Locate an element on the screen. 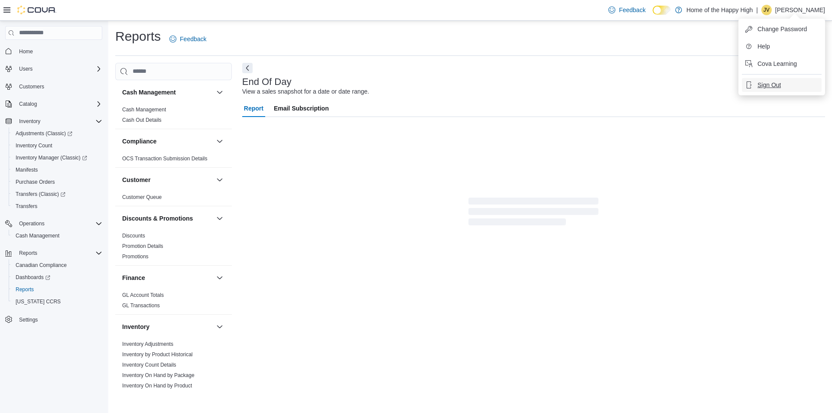 The height and width of the screenshot is (413, 832). span: GL Account Totals is located at coordinates (143, 295).